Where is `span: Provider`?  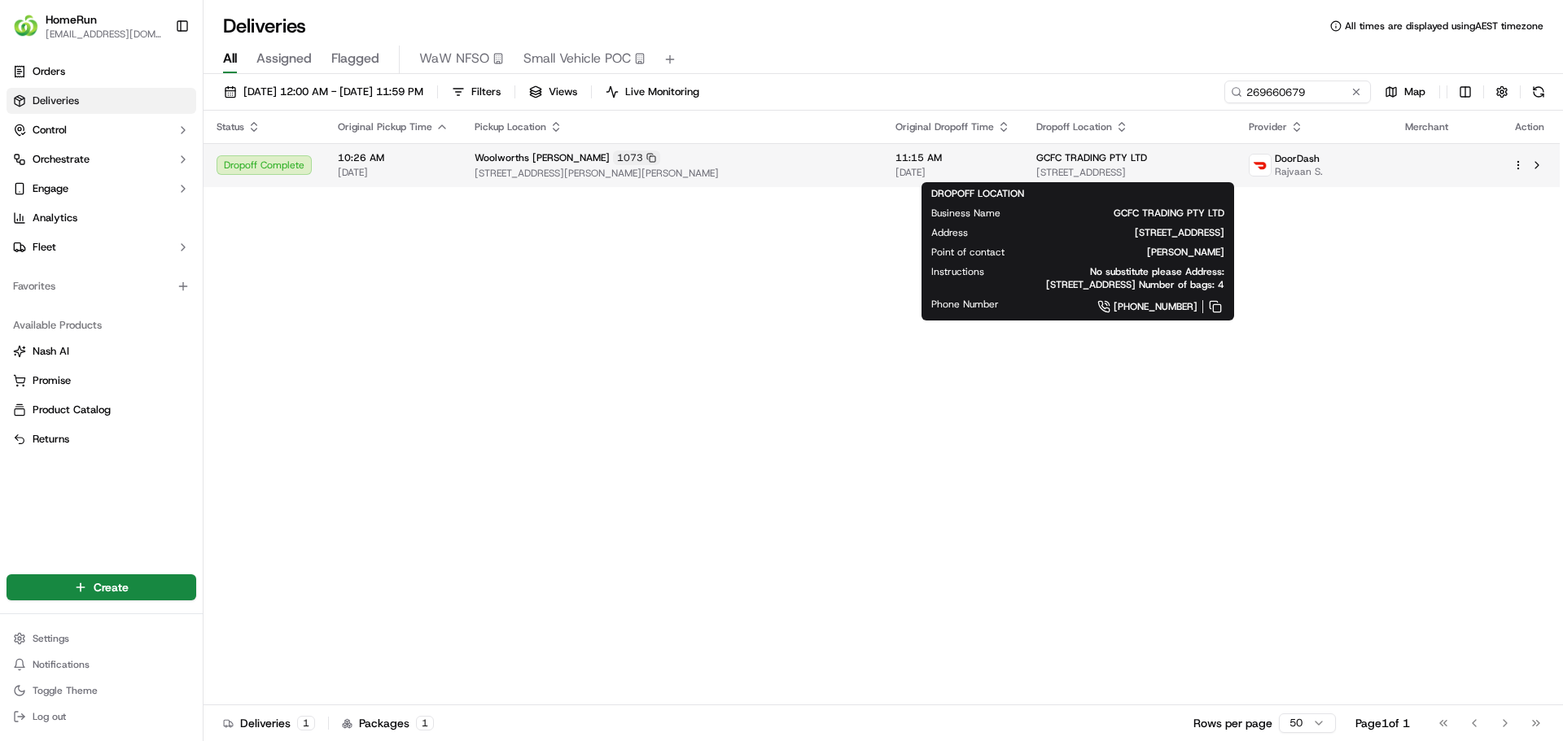 span: Provider is located at coordinates (1267, 127).